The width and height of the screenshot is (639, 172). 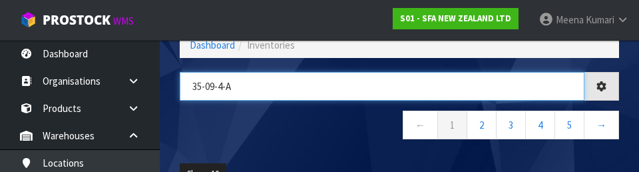 I want to click on nav: Page navigation, so click(x=399, y=126).